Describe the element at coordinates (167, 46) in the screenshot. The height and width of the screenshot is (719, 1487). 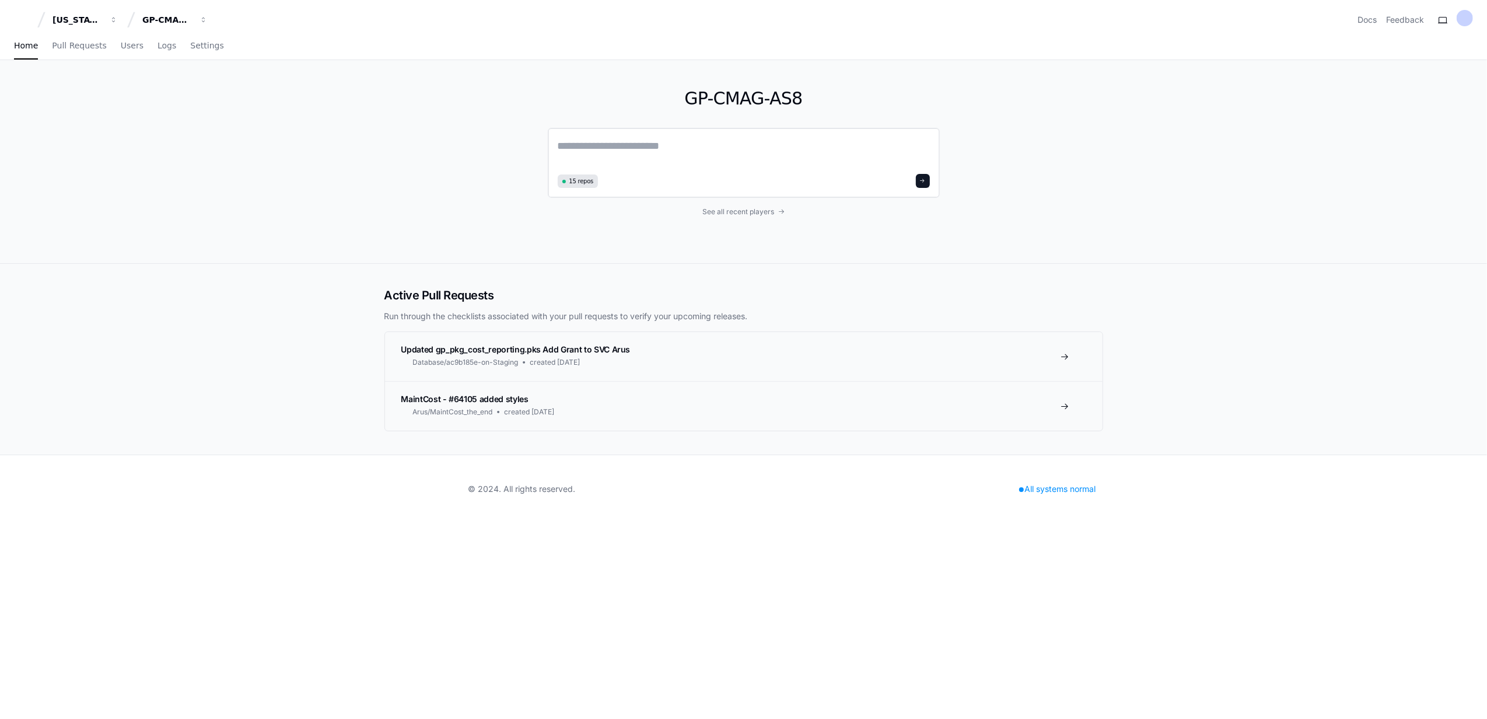
I see `span: Logs` at that location.